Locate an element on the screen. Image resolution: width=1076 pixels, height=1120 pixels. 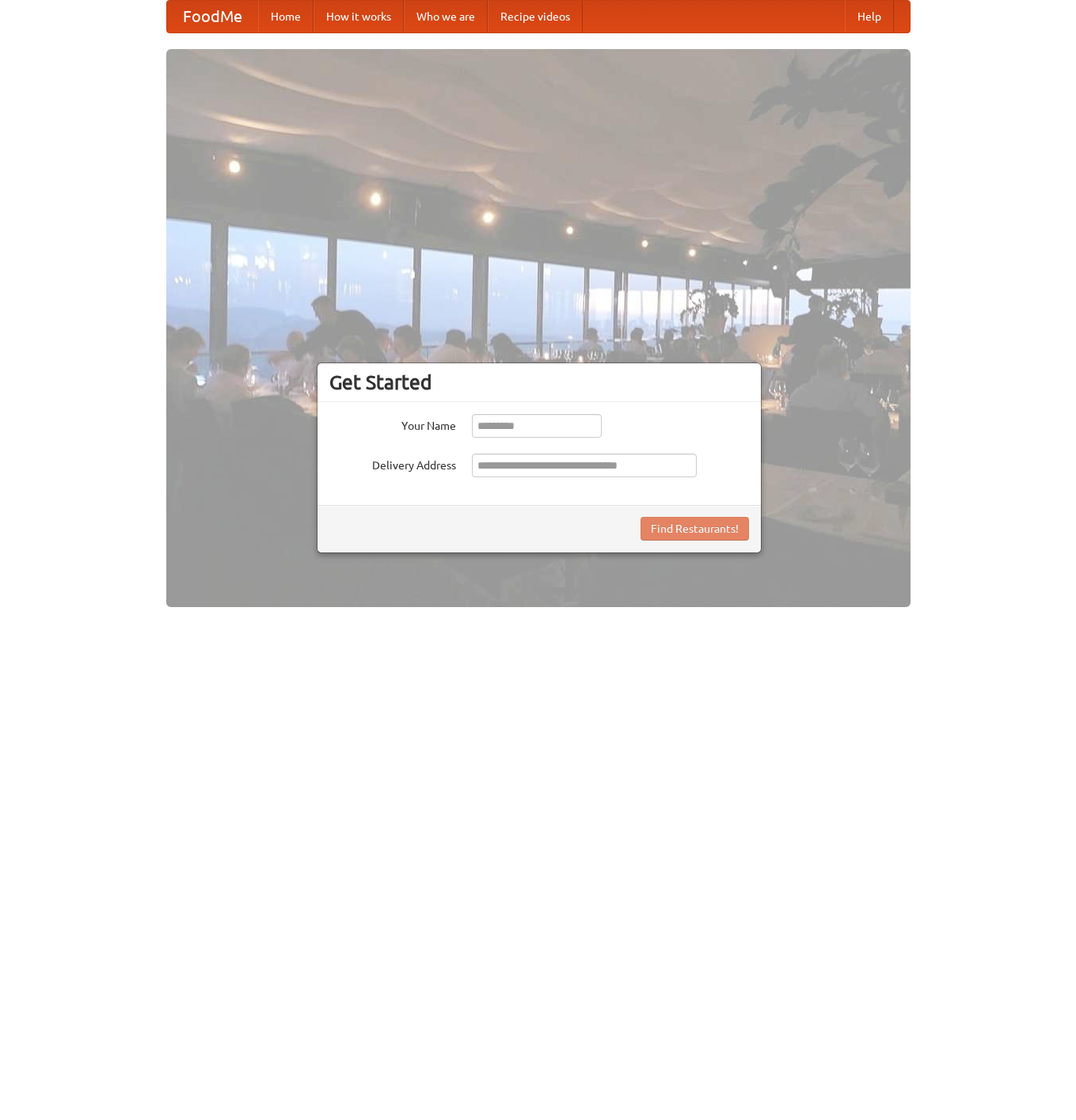
a: Home is located at coordinates (286, 17).